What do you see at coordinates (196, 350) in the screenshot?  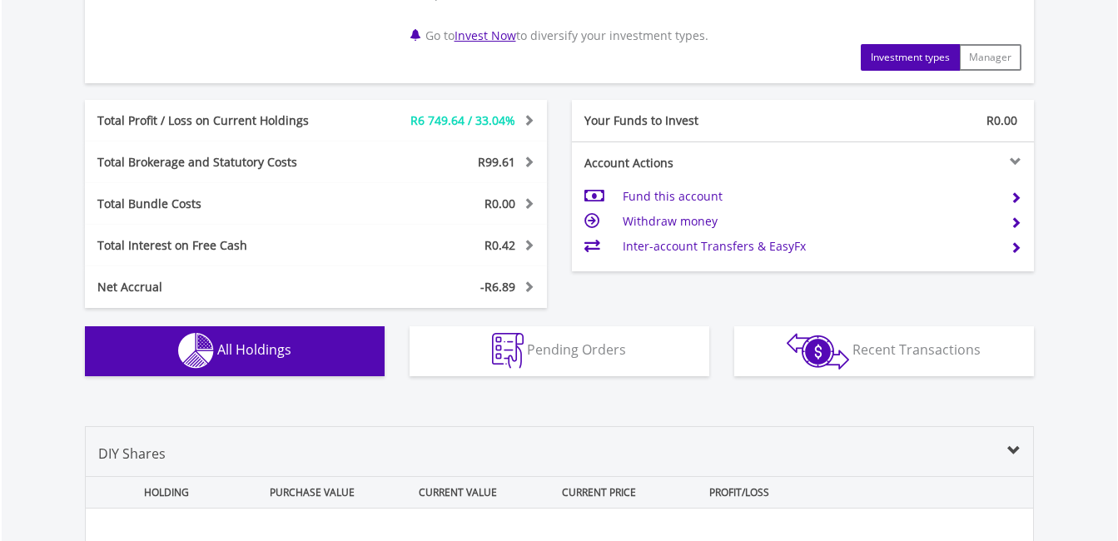 I see `img: holdings-wht.png` at bounding box center [196, 350].